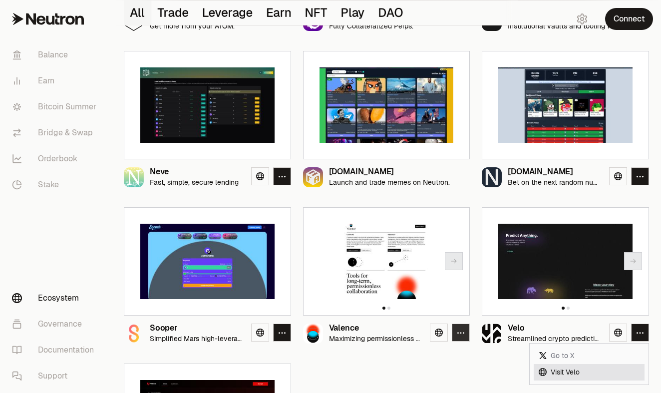  What do you see at coordinates (554, 339) in the screenshot?
I see `p: Streamlined crypto prediction service.` at bounding box center [554, 339].